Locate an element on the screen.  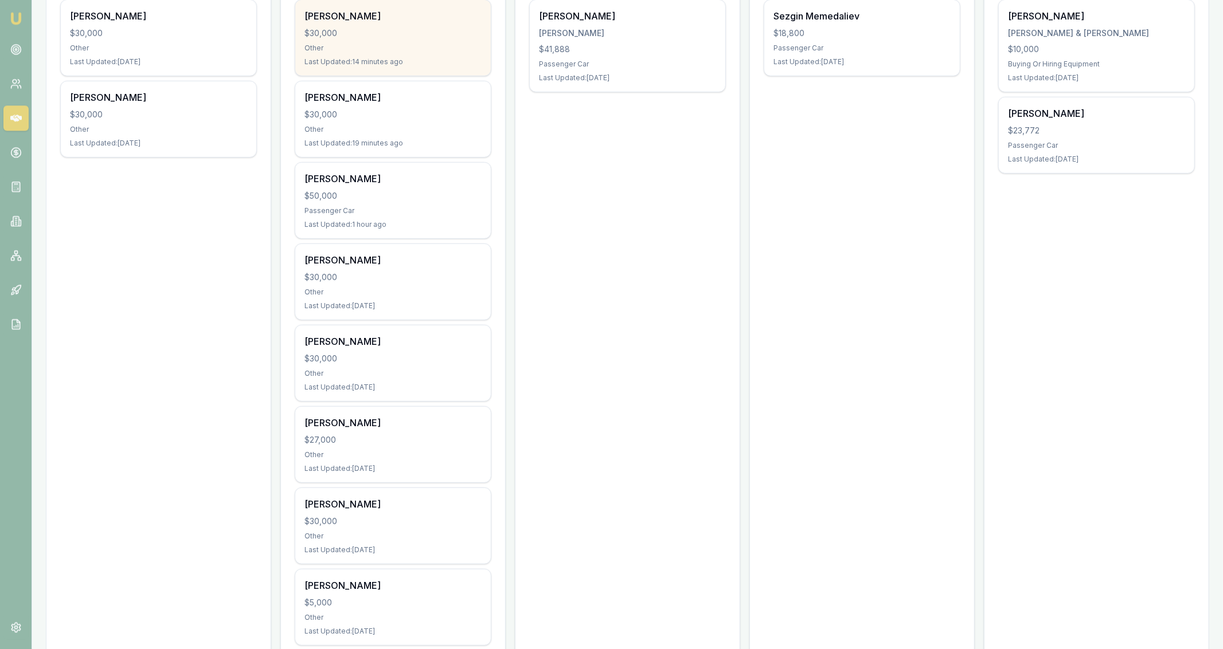
div: Last Updated: 19 minutes ago is located at coordinates (393, 143).